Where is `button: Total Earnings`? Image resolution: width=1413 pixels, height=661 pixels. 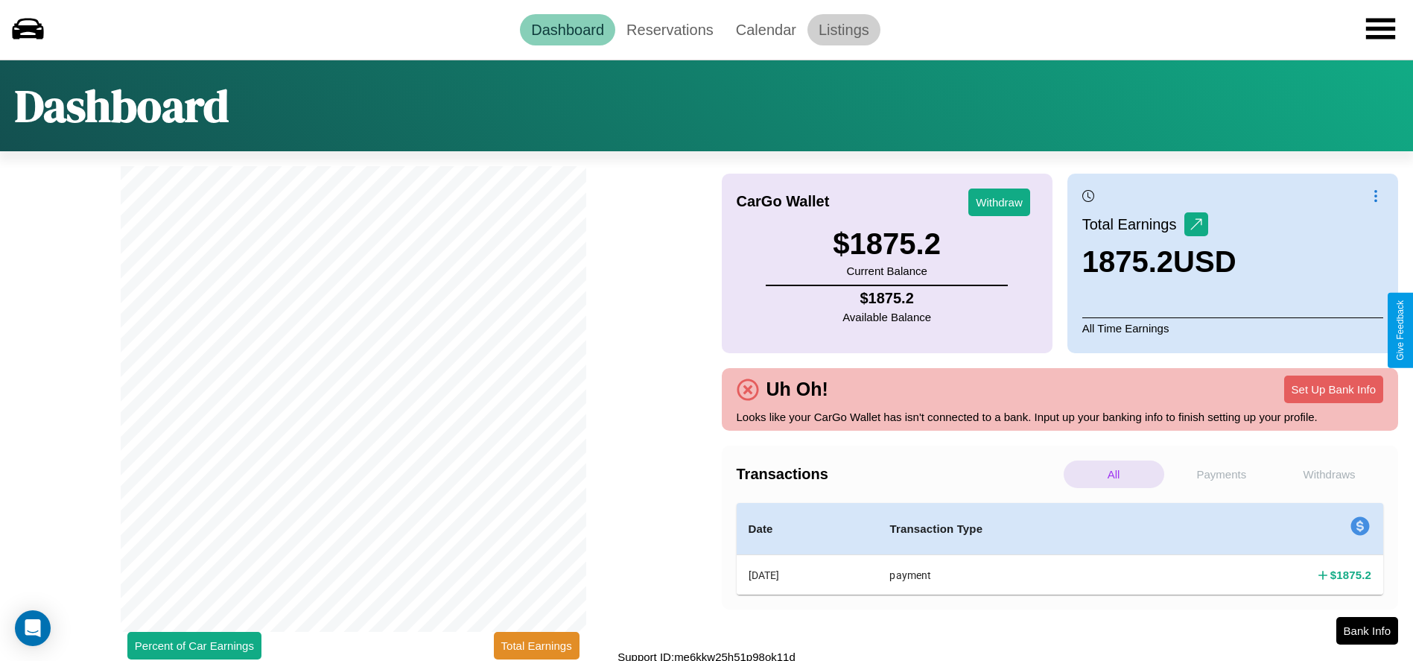 button: Total Earnings is located at coordinates (536, 645).